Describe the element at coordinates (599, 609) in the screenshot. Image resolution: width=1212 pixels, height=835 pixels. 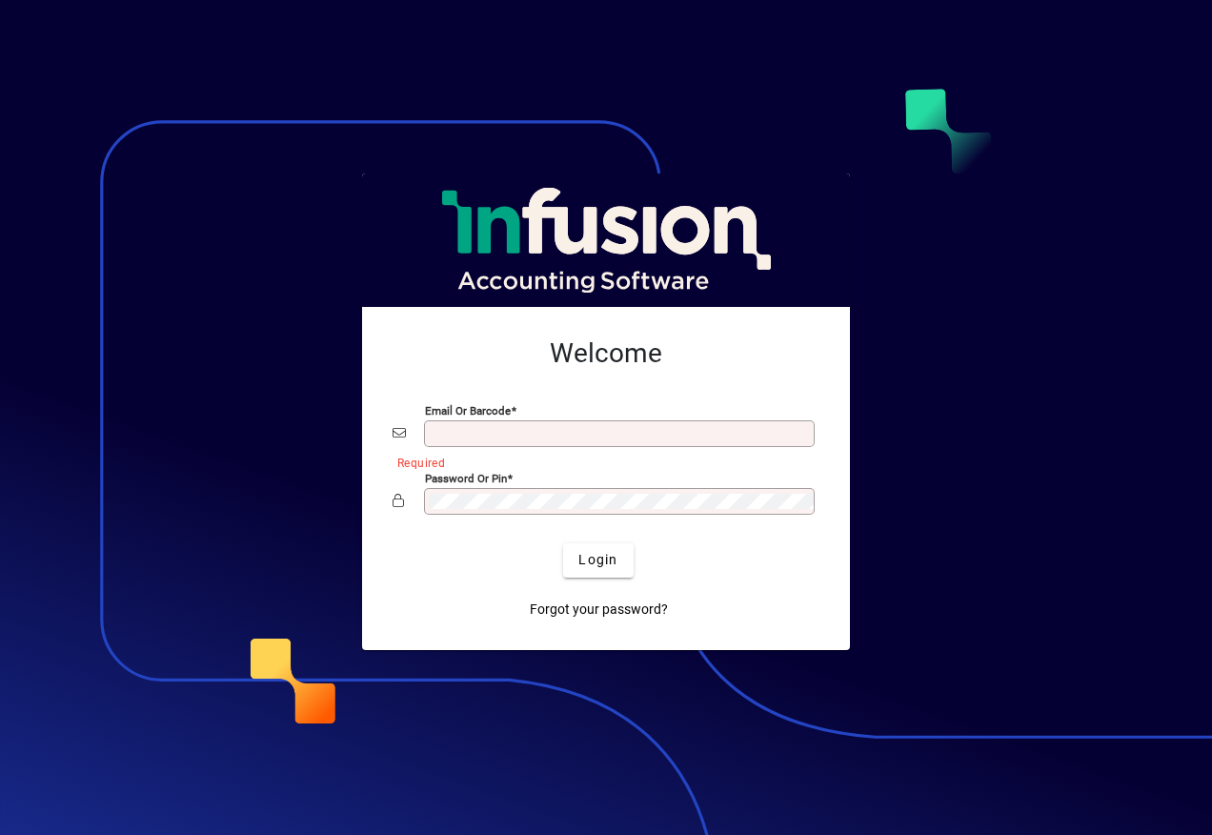
I see `span: Forgot your password?` at that location.